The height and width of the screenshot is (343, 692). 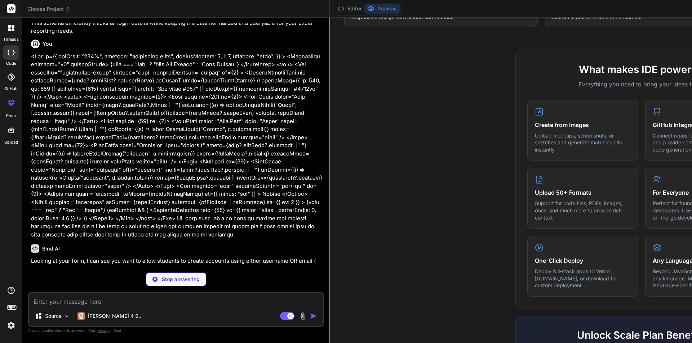 What do you see at coordinates (11, 63) in the screenshot?
I see `label: code` at bounding box center [11, 63].